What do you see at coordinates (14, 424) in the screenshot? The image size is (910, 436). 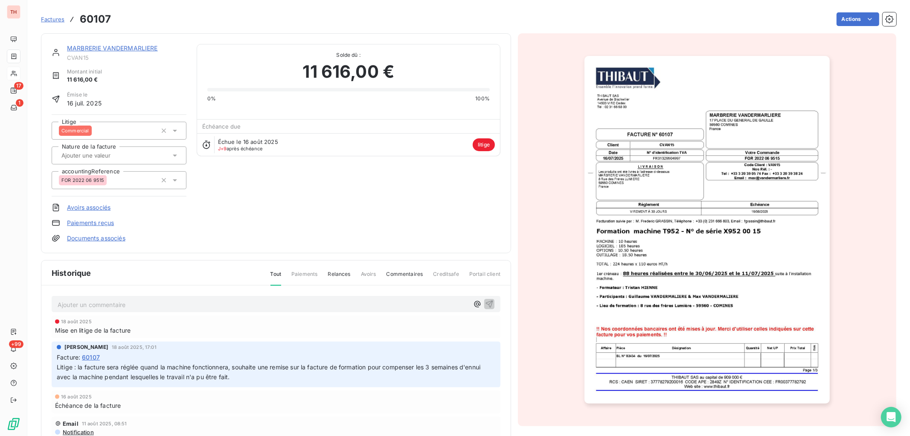 I see `img: Logo LeanPay` at bounding box center [14, 424].